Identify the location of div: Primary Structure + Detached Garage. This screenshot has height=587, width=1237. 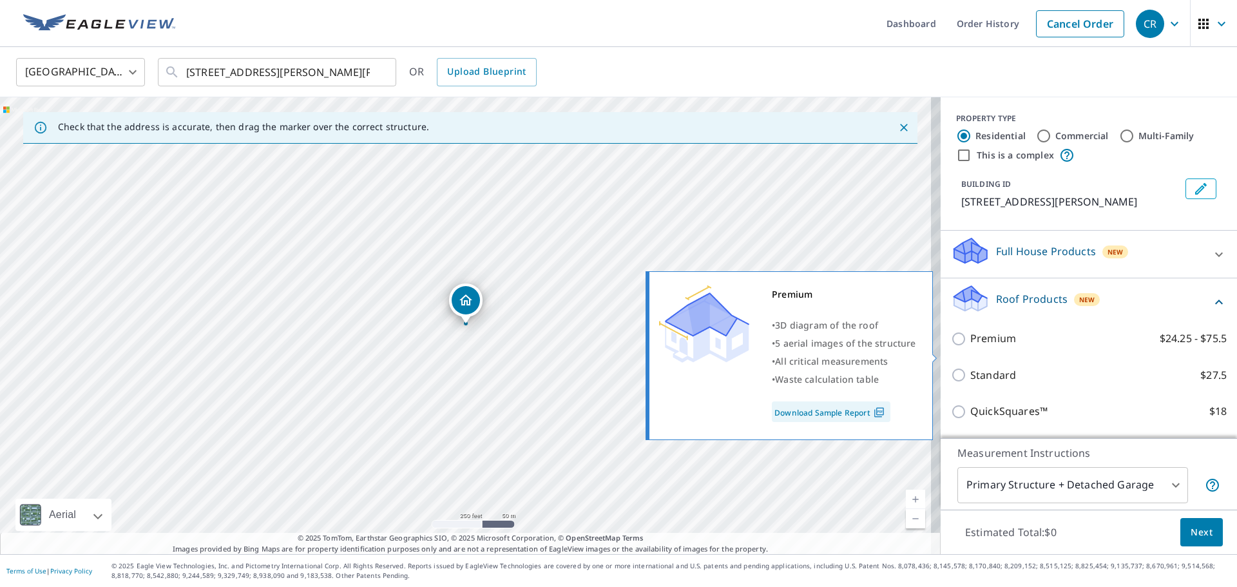
(1072, 485).